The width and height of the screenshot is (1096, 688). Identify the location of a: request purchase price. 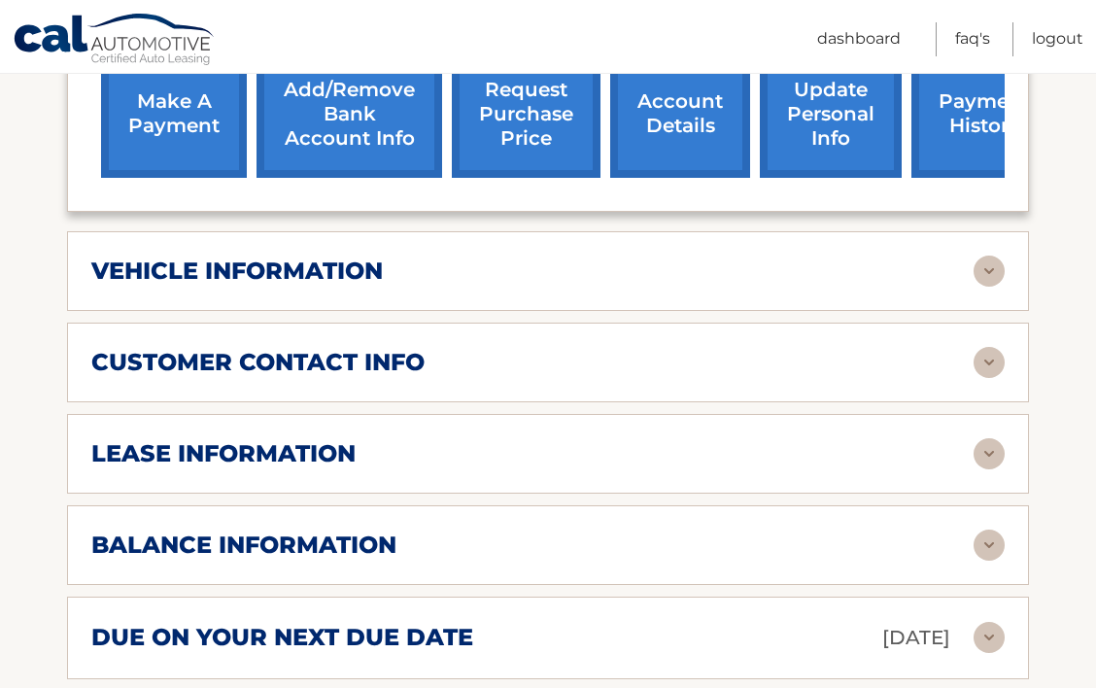
(526, 114).